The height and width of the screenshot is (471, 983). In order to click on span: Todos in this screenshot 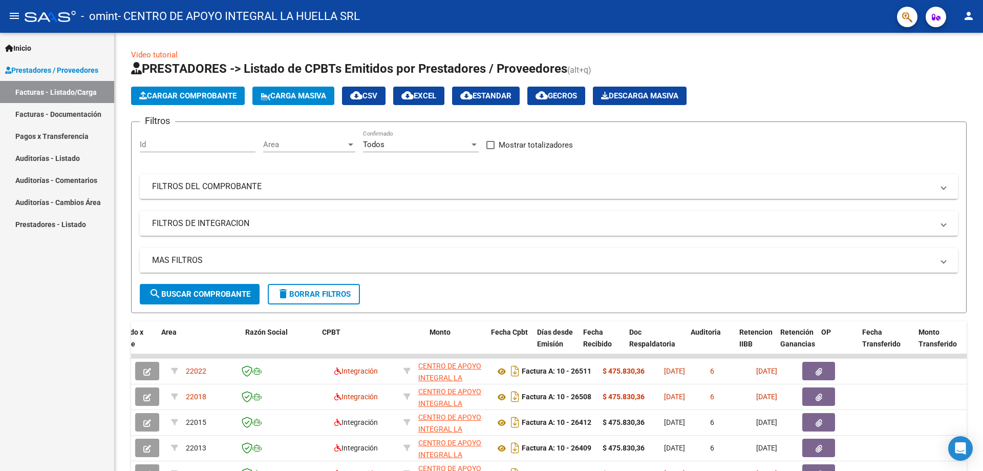, I will do `click(374, 144)`.